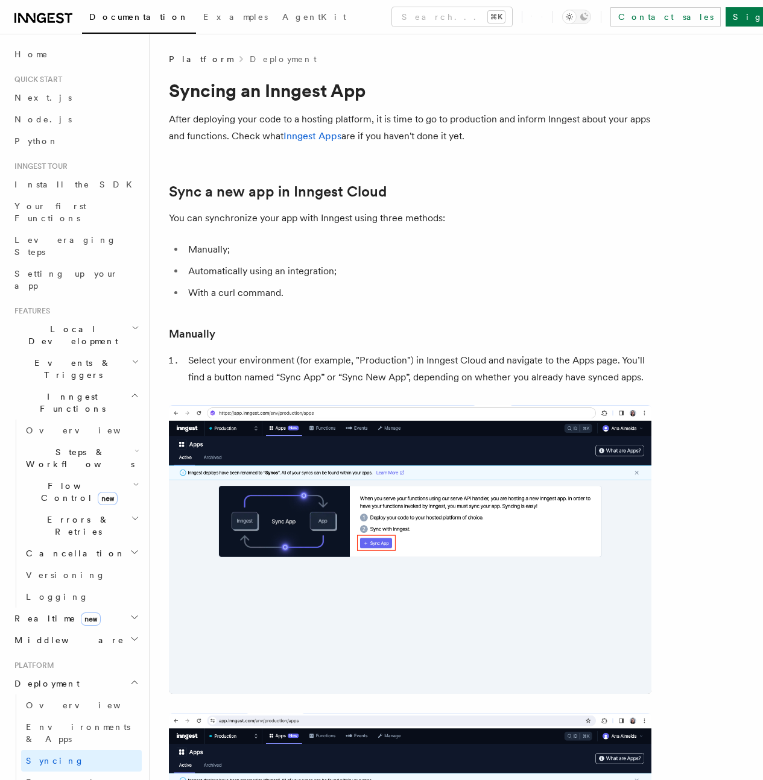  Describe the element at coordinates (410, 218) in the screenshot. I see `p: You can synchronize your app with Inngest using three methods:` at that location.